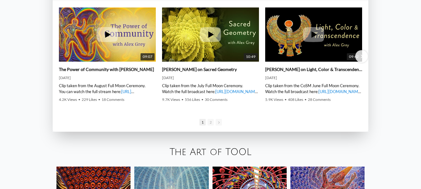 This screenshot has height=189, width=421. I want to click on span: Go to slide 2, so click(211, 122).